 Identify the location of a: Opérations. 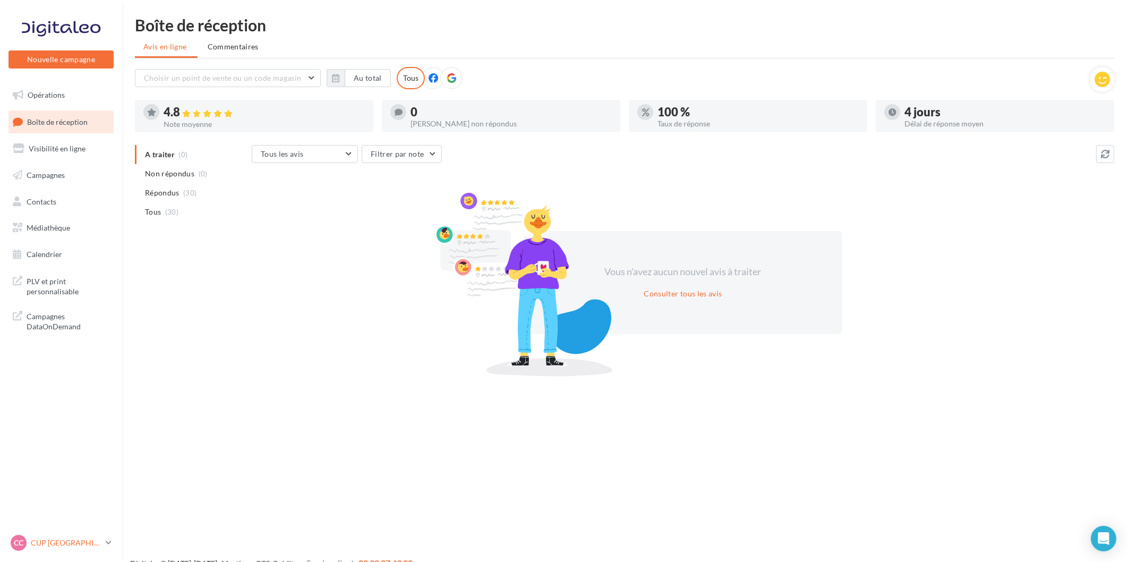
(61, 95).